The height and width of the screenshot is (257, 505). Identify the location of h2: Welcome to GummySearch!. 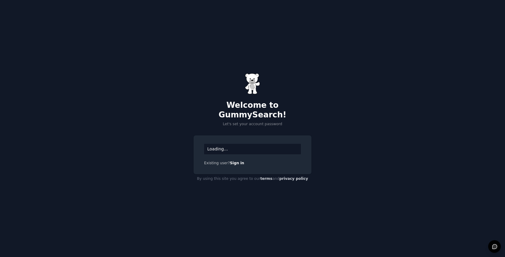
(252, 110).